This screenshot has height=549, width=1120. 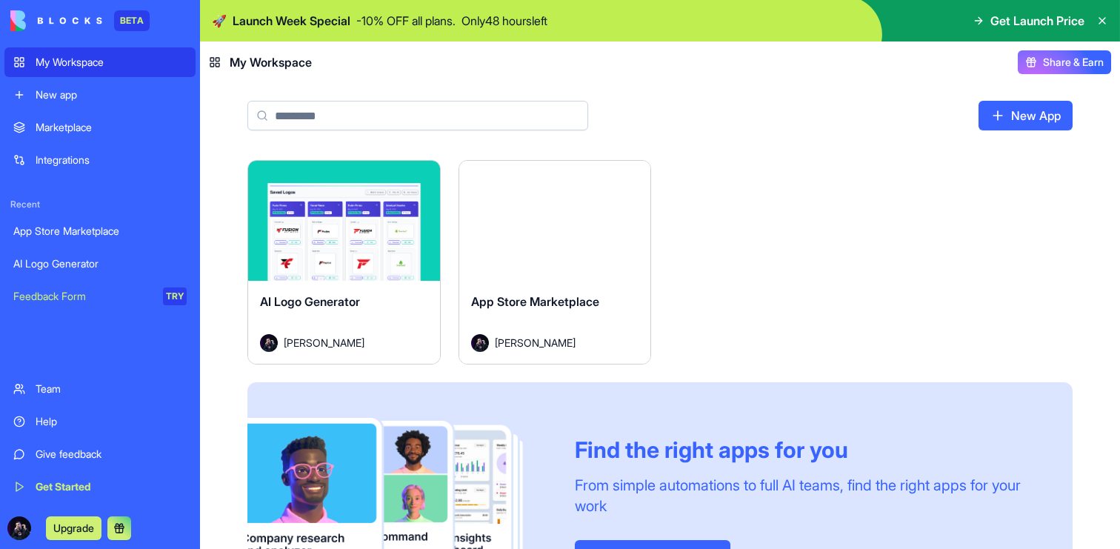 What do you see at coordinates (1025, 116) in the screenshot?
I see `a: New App` at bounding box center [1025, 116].